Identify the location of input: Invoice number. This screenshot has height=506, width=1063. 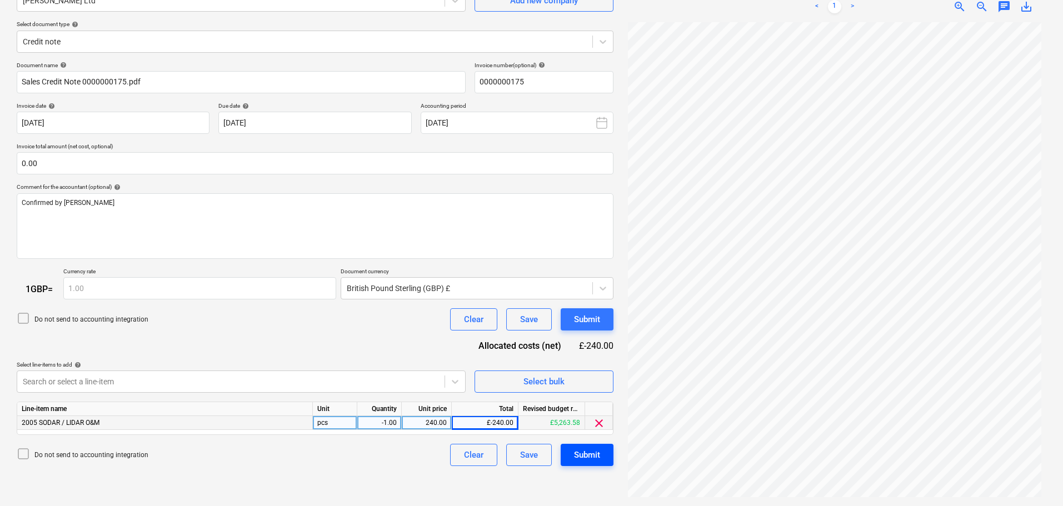
(544, 82).